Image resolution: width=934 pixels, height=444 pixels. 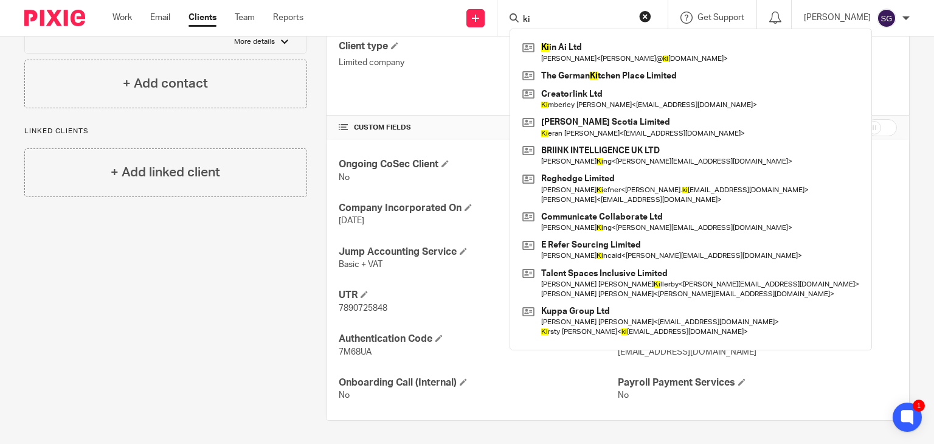 What do you see at coordinates (165, 172) in the screenshot?
I see `h4: + Add linked client` at bounding box center [165, 172].